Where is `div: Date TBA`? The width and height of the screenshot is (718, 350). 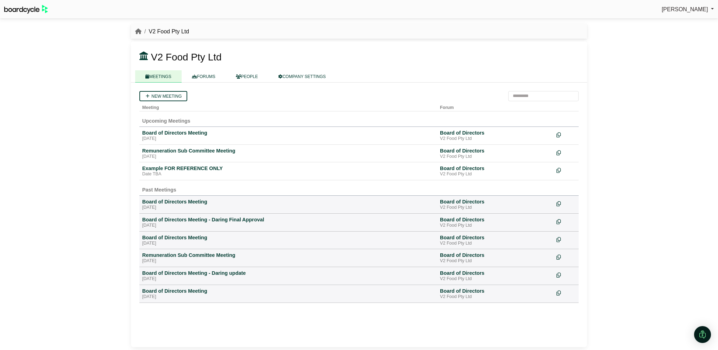
div: Date TBA is located at coordinates (288, 174).